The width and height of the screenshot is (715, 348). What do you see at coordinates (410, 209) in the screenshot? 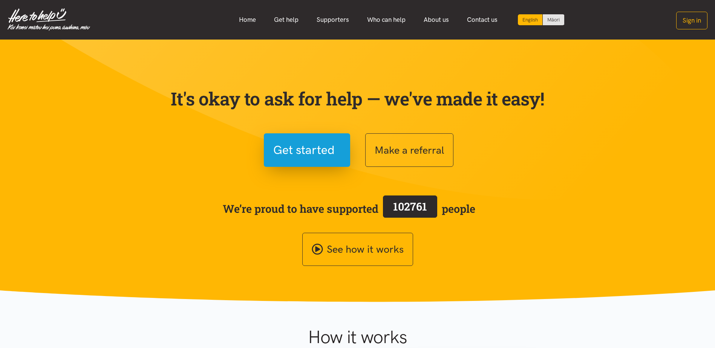
I see `a: 102761` at bounding box center [410, 209].